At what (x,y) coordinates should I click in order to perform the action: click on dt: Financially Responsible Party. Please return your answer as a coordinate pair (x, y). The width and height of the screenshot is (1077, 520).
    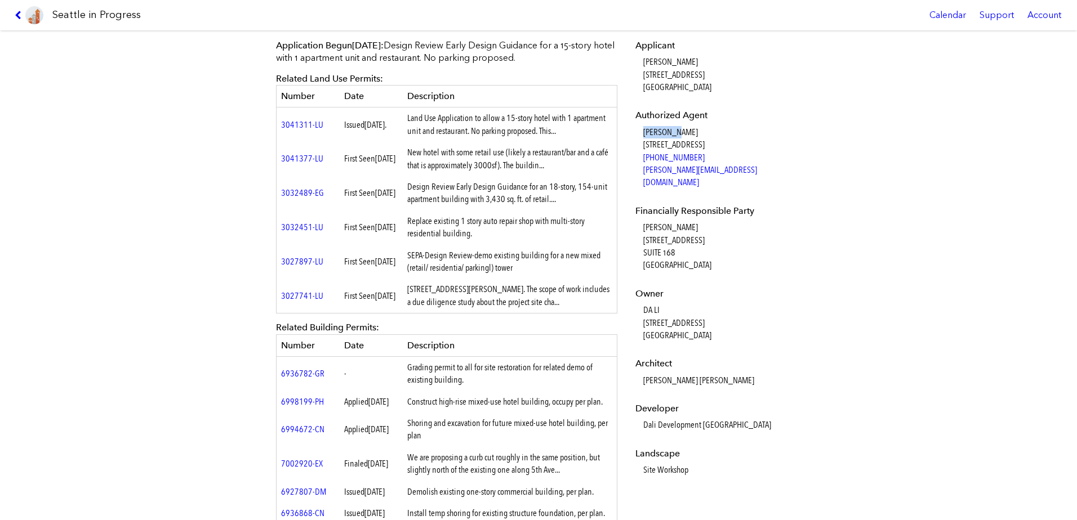
    Looking at the image, I should click on (716, 211).